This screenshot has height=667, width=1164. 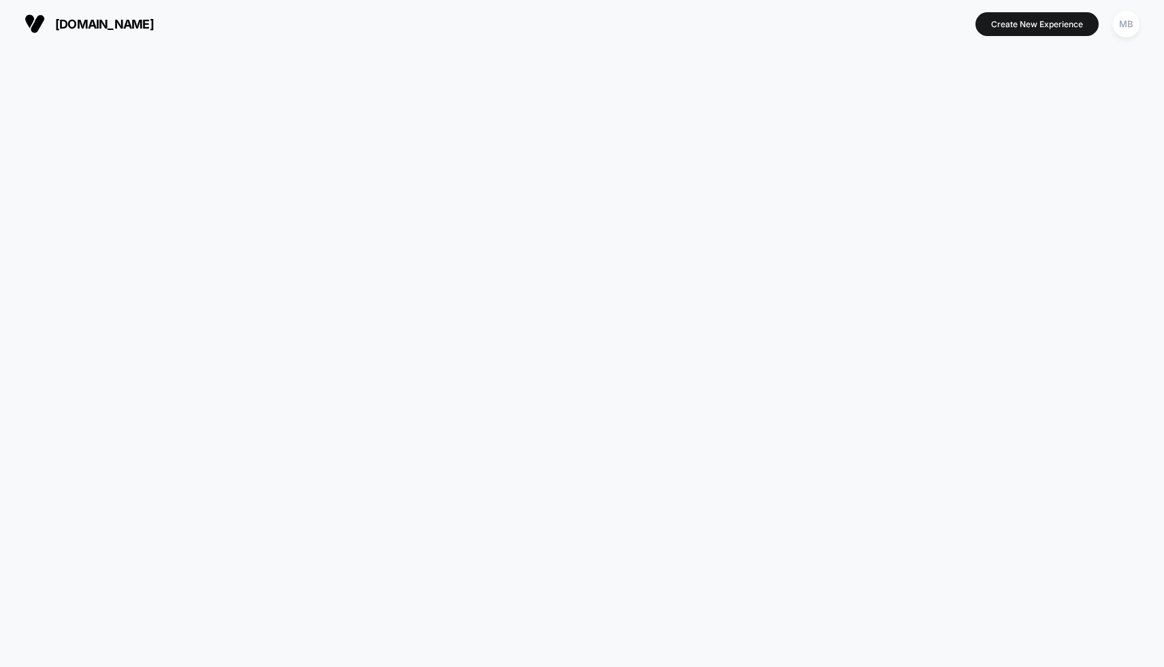 I want to click on button: MB, so click(x=1125, y=24).